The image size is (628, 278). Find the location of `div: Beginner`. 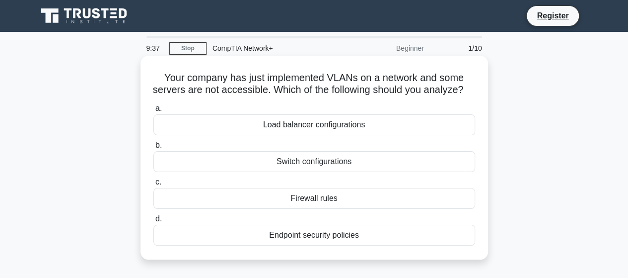

div: Beginner is located at coordinates (386, 48).